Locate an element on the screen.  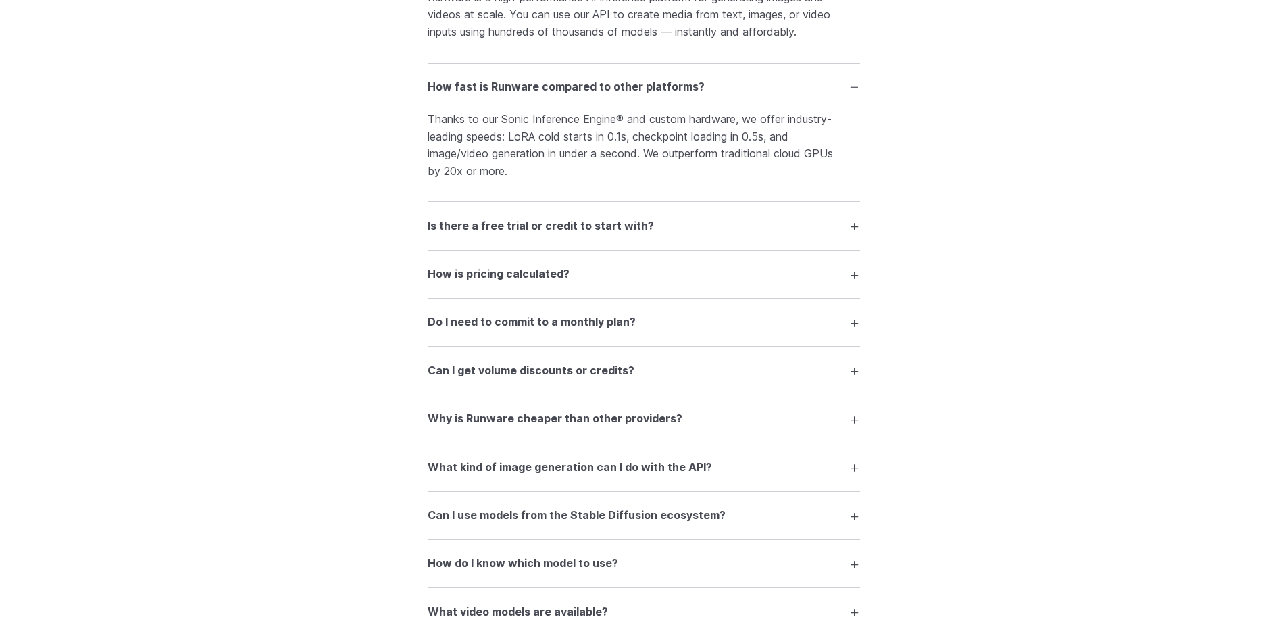
h3: Do I need to commit to a monthly plan? is located at coordinates (532, 322).